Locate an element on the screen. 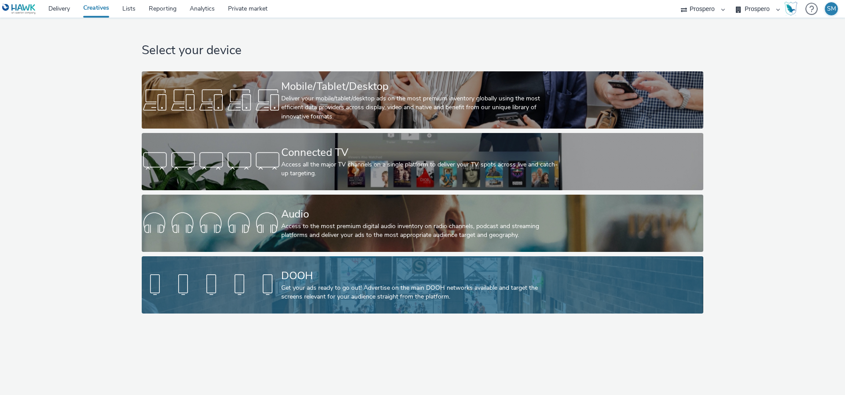  div: Connected TV is located at coordinates (421, 152).